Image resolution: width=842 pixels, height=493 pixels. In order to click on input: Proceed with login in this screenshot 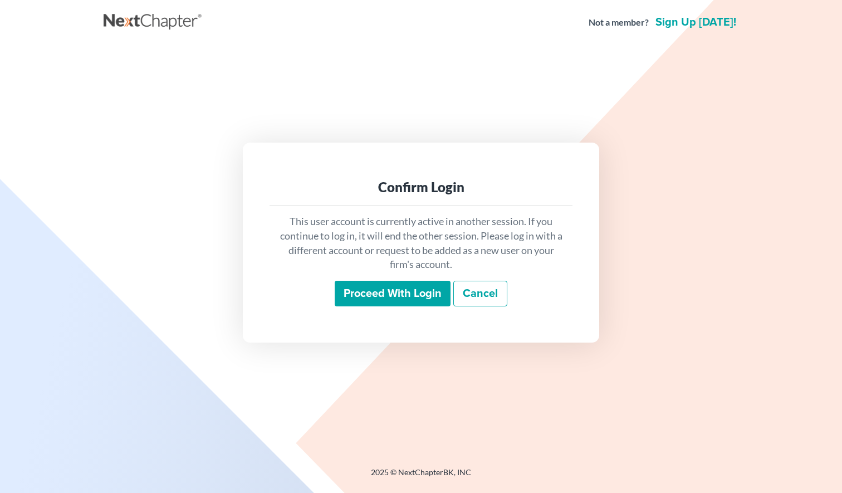, I will do `click(392, 293)`.